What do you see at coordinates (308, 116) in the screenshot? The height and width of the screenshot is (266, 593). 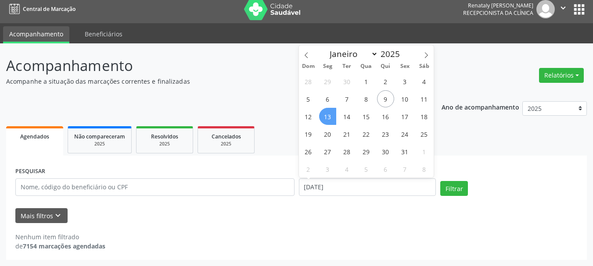 I see `span: Outubro 12, 2025` at bounding box center [308, 116].